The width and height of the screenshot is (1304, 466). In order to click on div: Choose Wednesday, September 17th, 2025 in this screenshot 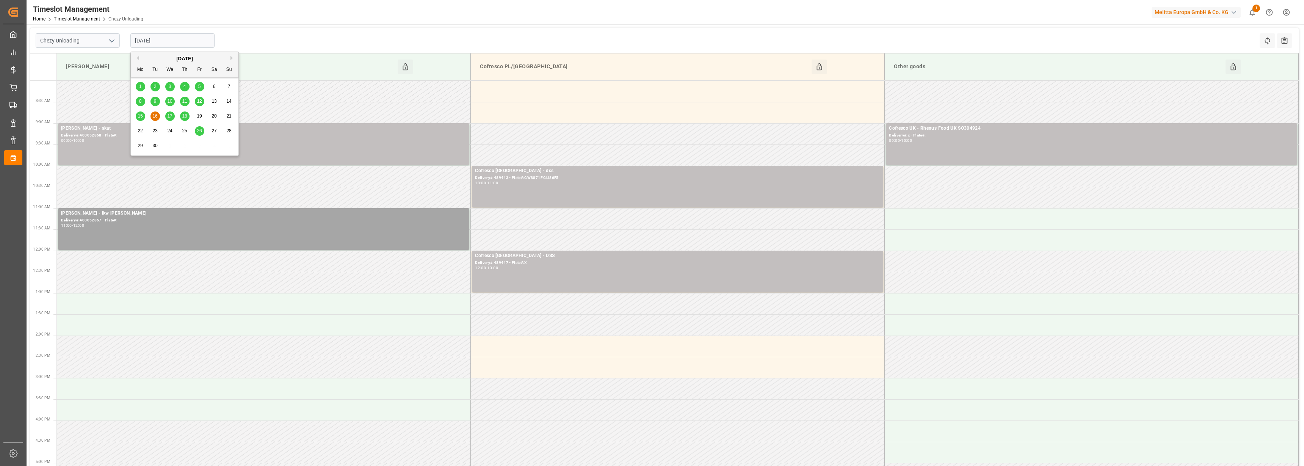, I will do `click(170, 116)`.